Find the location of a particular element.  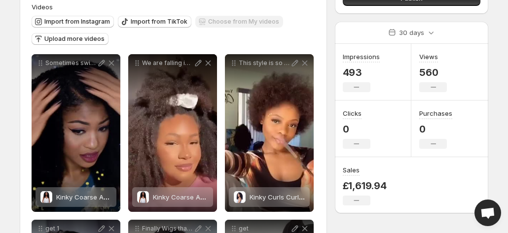

div: Sometimes switch it up on them sis rey_mmdl using our toallmyblackgirls Kinky Coarse ClipKinky Co... is located at coordinates (76, 133).